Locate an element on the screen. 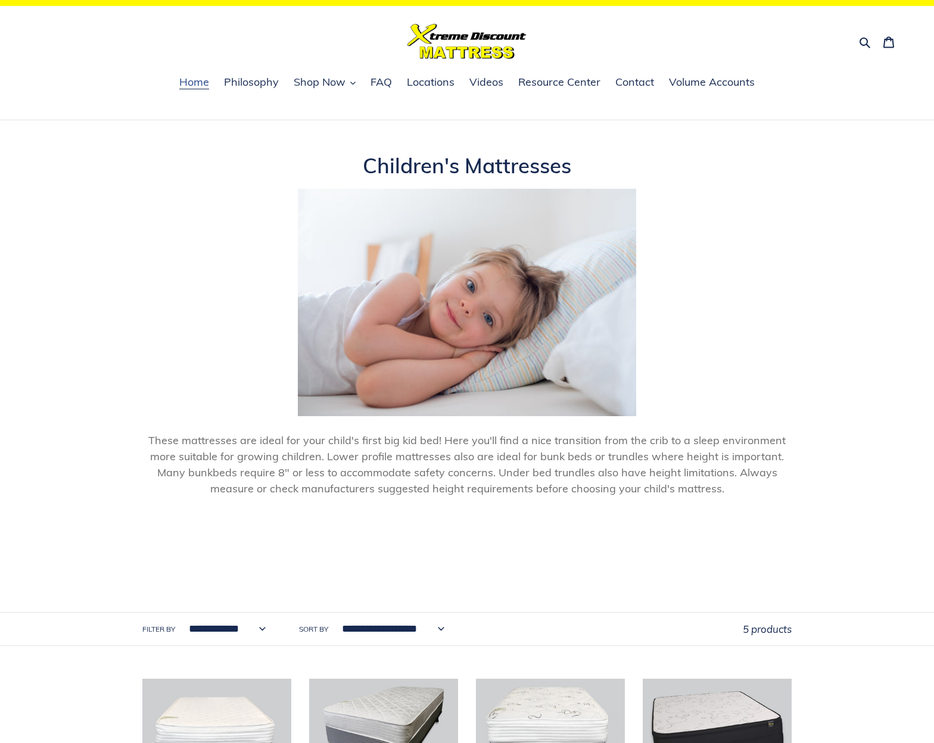  a: Volume Accounts is located at coordinates (712, 83).